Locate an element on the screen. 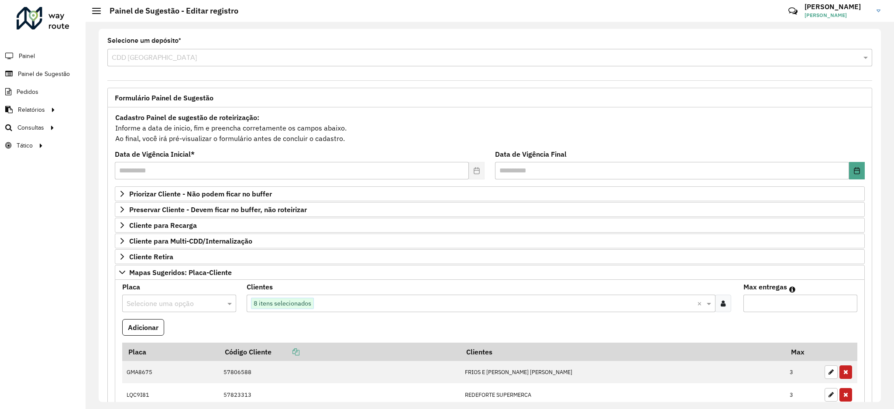 Image resolution: width=894 pixels, height=409 pixels. a: Contato Rápido is located at coordinates (793, 11).